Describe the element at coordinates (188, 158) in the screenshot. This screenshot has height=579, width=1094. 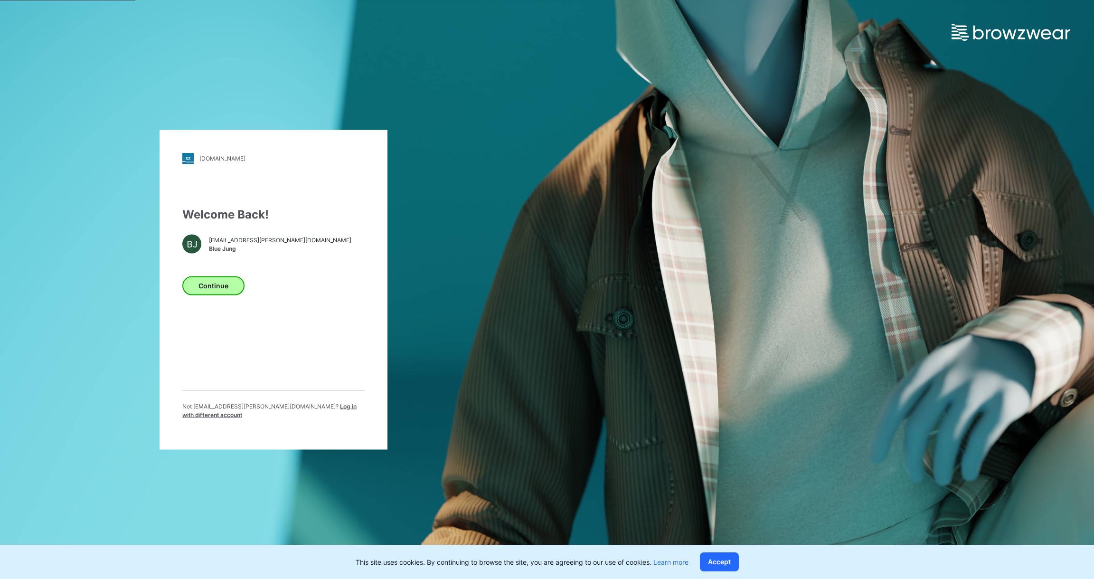
I see `img: stylezone-logo.562084cfcfab977791bfbf7441f1a819.svg` at that location.